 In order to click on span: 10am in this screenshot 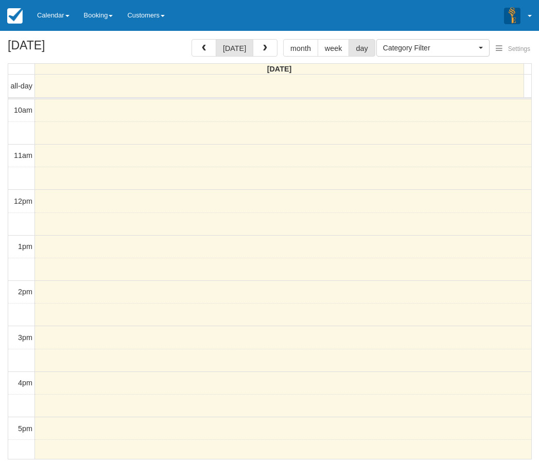, I will do `click(23, 110)`.